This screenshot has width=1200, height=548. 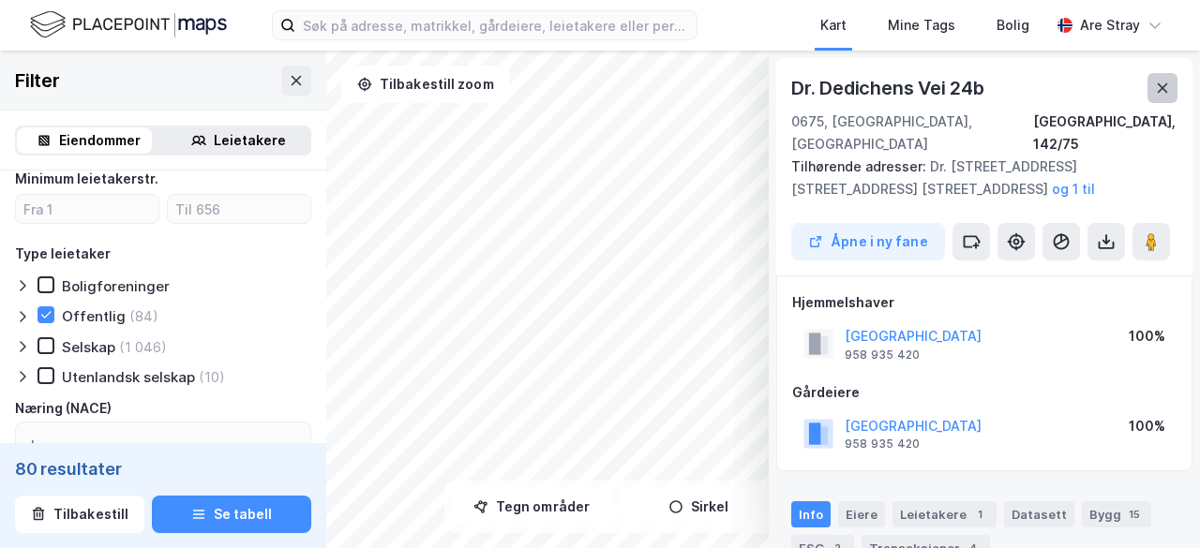 What do you see at coordinates (984, 303) in the screenshot?
I see `div: Hjemmelshaver` at bounding box center [984, 303].